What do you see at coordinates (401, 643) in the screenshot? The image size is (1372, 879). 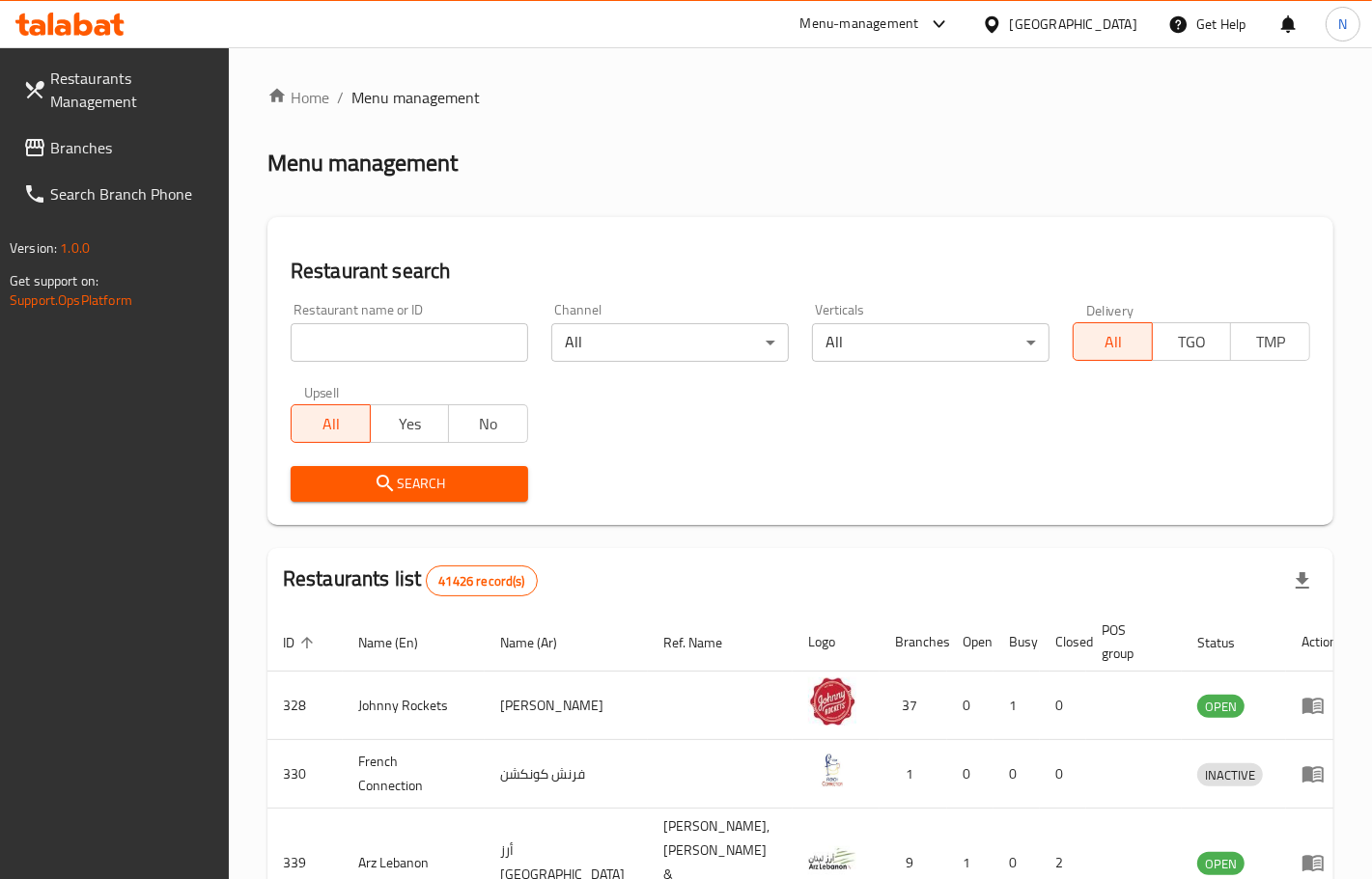 I see `span: Name (En)` at bounding box center [401, 643].